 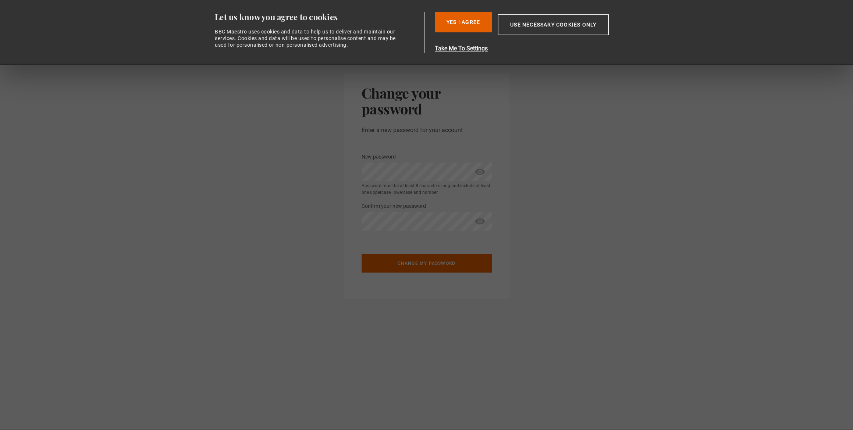 What do you see at coordinates (463, 22) in the screenshot?
I see `button: Yes I Agree` at bounding box center [463, 22].